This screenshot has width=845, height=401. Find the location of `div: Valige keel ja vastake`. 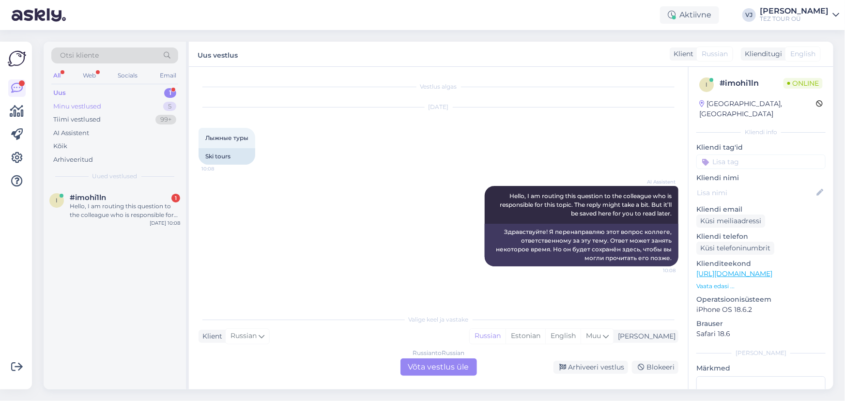

div: Valige keel ja vastake is located at coordinates (438, 320).